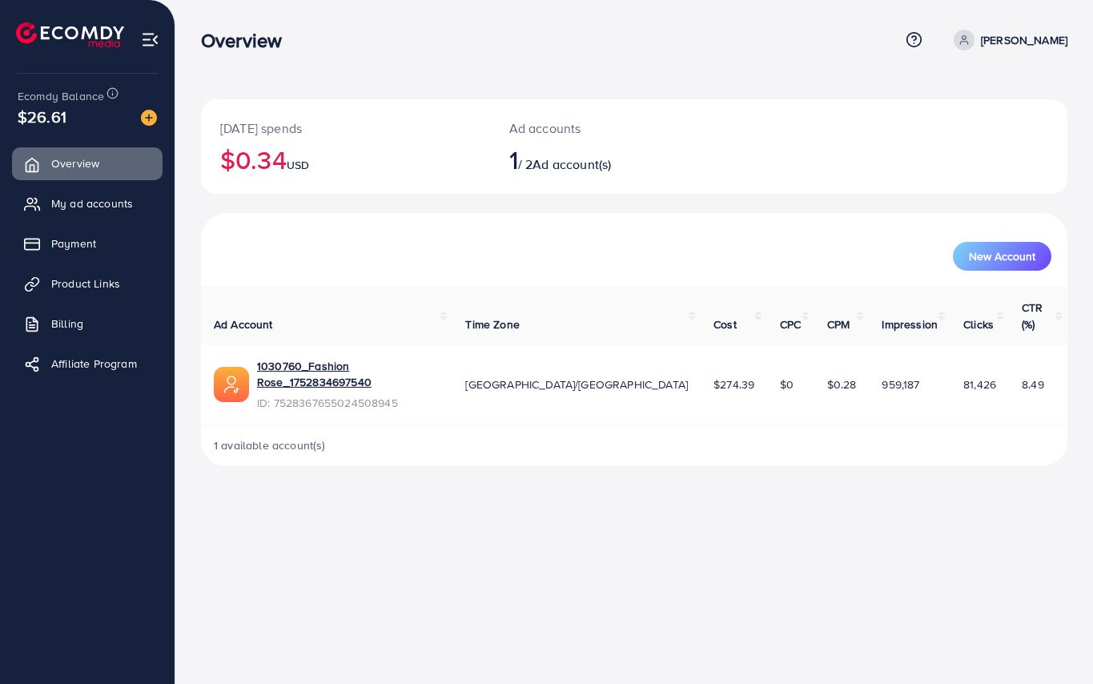 This screenshot has height=684, width=1093. I want to click on a: Overview, so click(87, 163).